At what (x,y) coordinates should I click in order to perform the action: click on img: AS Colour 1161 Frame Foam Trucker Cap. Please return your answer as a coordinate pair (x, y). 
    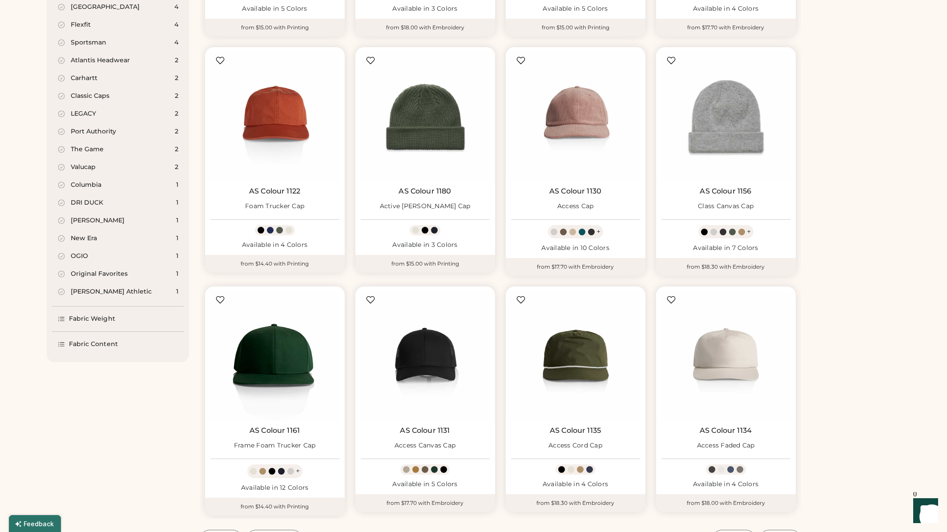
    Looking at the image, I should click on (275, 356).